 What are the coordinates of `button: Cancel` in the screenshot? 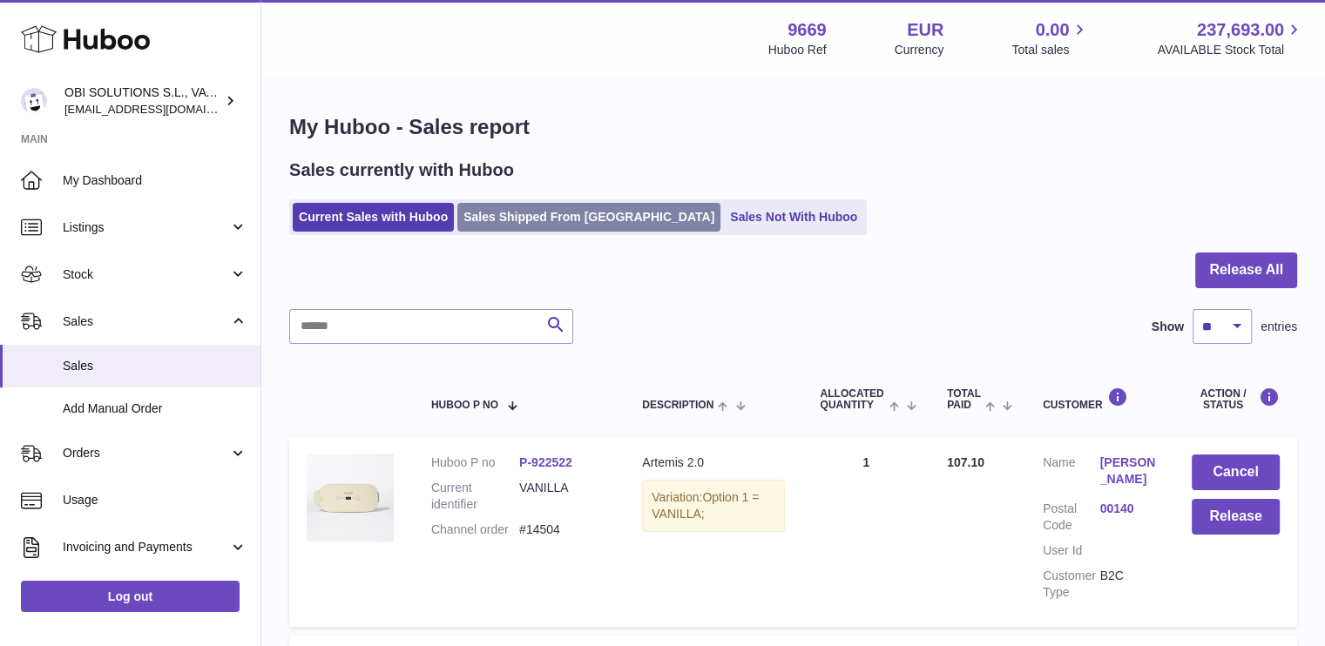 It's located at (1235, 472).